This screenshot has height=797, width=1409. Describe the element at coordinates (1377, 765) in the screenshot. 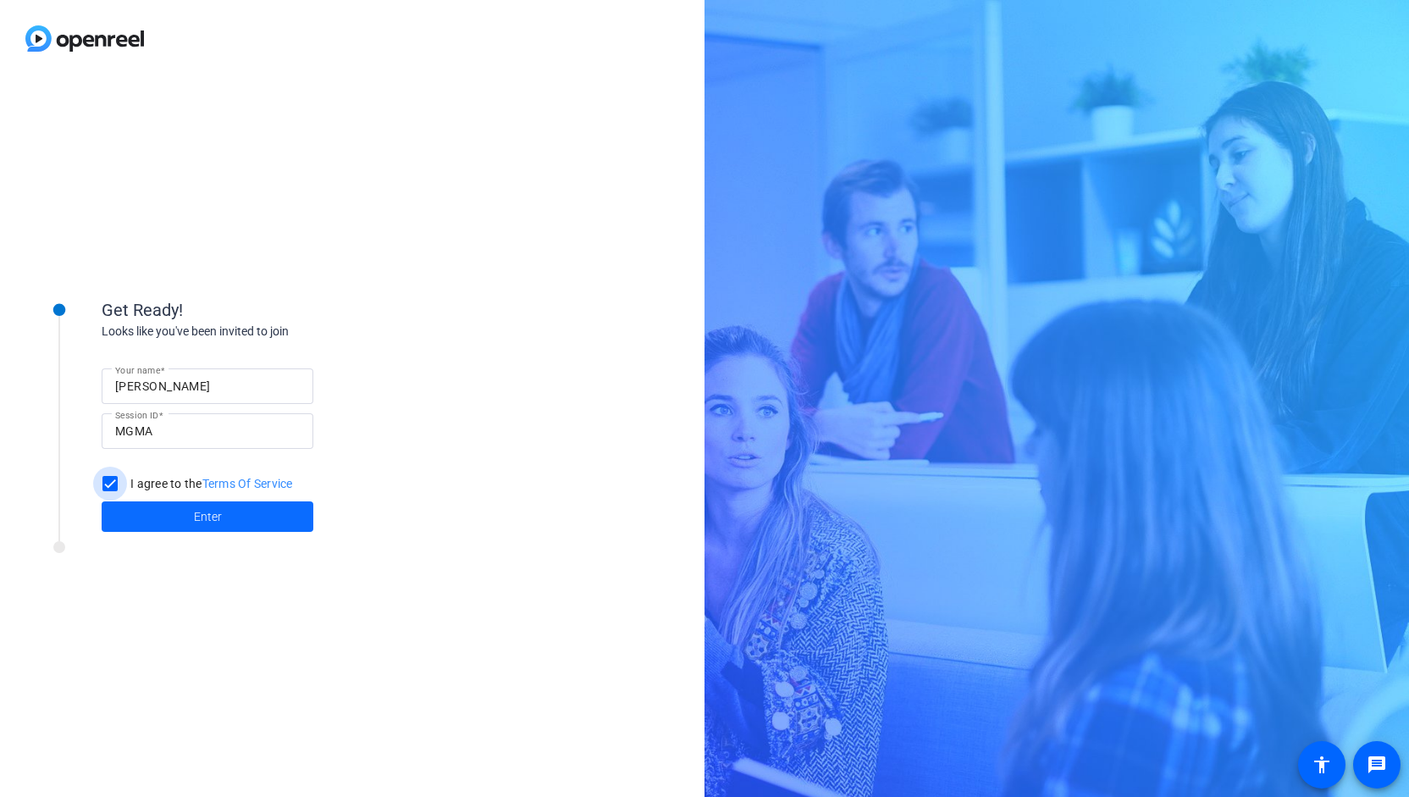

I see `mat-icon: message` at that location.